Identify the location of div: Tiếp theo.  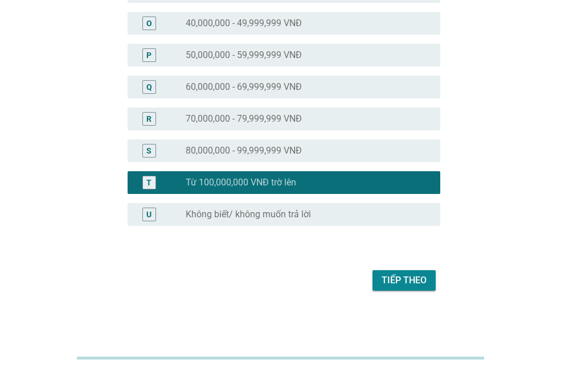
(404, 281).